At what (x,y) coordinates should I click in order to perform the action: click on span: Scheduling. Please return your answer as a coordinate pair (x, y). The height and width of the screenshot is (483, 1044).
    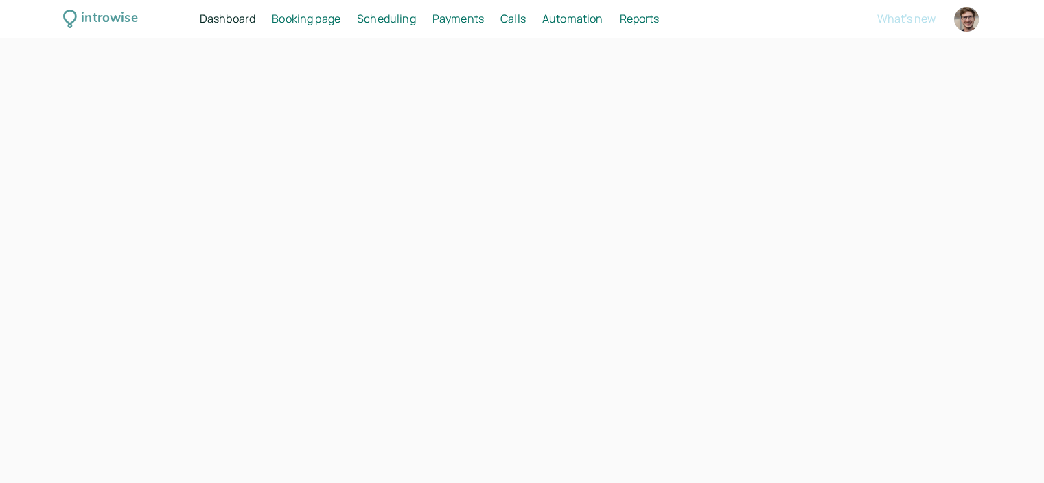
    Looking at the image, I should click on (387, 19).